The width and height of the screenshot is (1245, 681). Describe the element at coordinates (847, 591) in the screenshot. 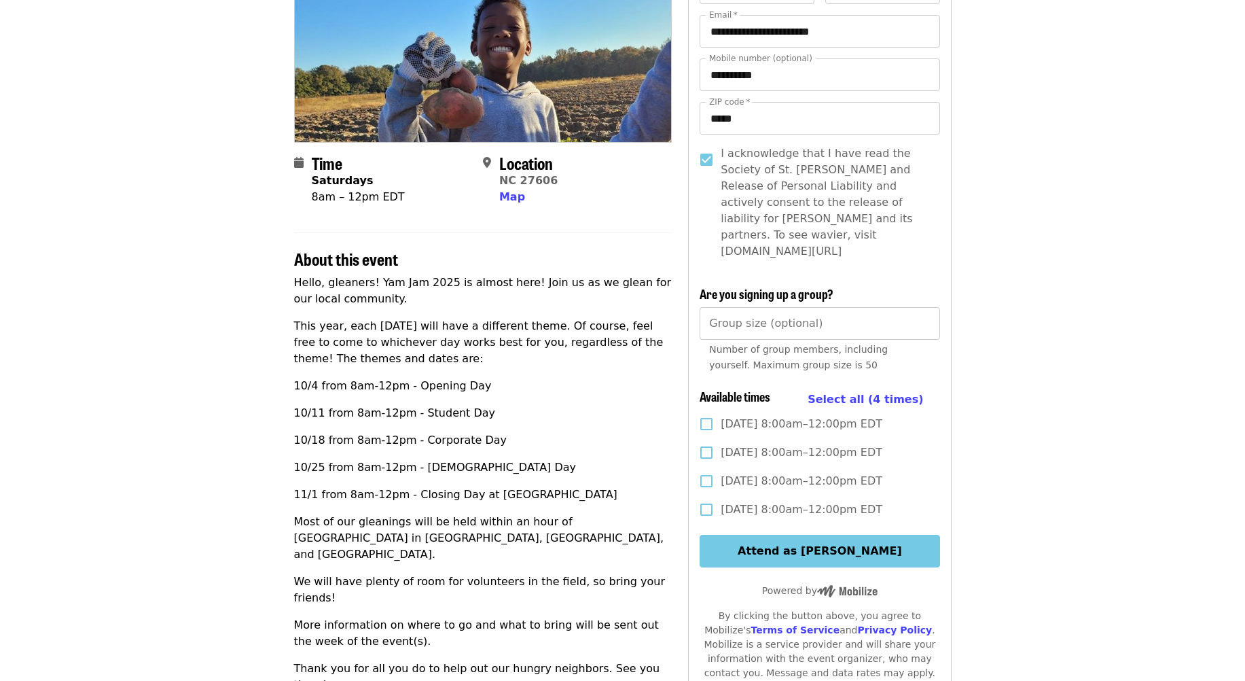

I see `img: Powered by Mobilize` at that location.